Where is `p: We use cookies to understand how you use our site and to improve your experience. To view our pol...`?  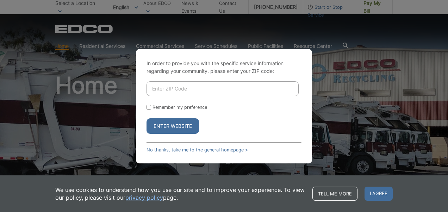 p: We use cookies to understand how you use our site and to improve your experience. To view our pol... is located at coordinates (180, 194).